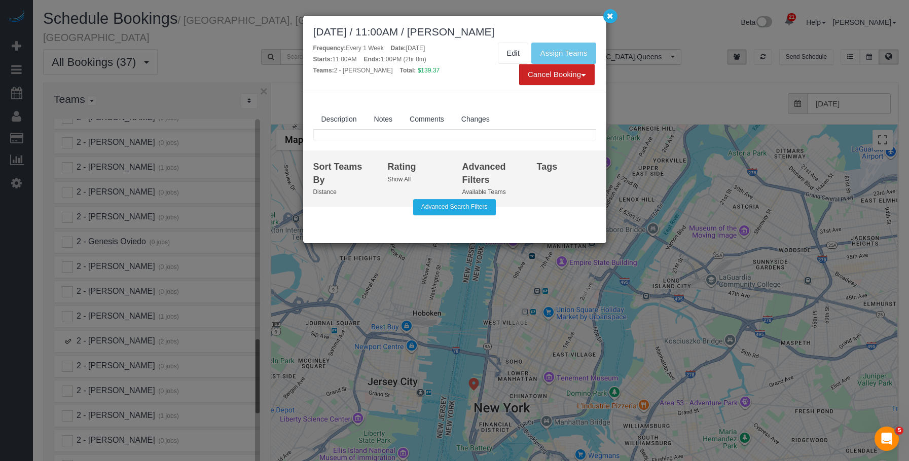  What do you see at coordinates (335, 59) in the screenshot?
I see `div: 11:00AM` at bounding box center [335, 59].